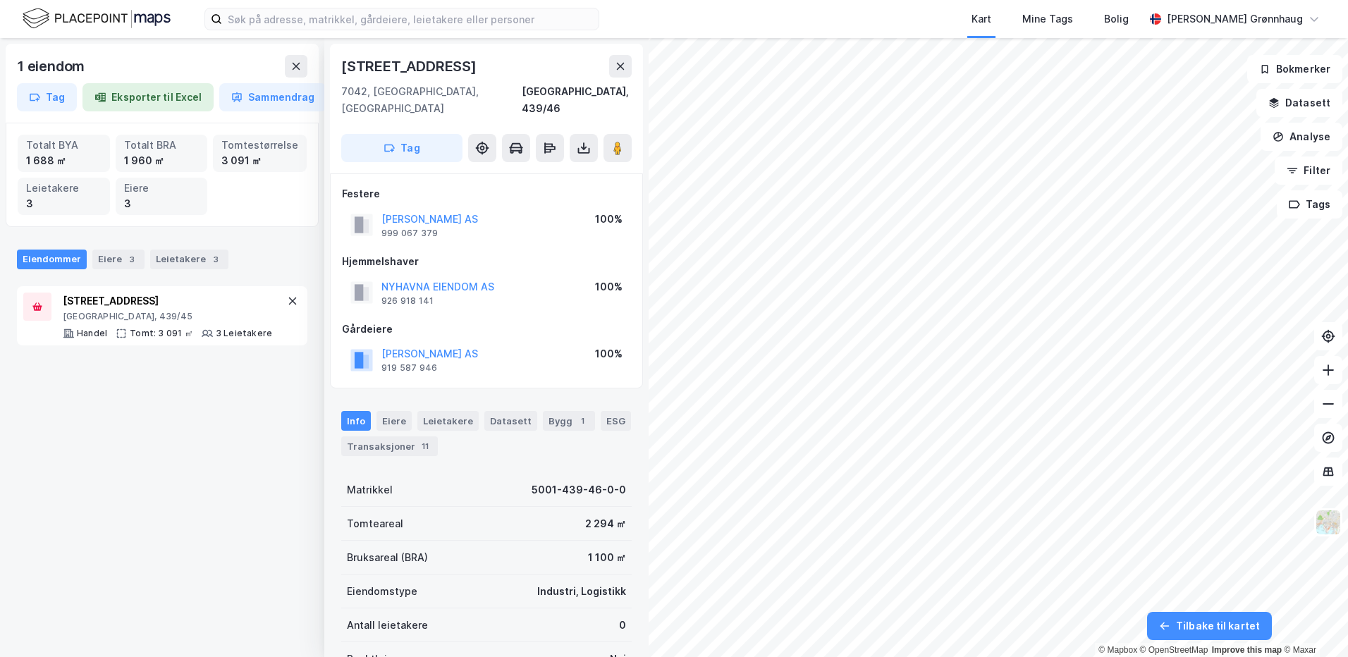 This screenshot has width=1348, height=657. Describe the element at coordinates (1295, 69) in the screenshot. I see `button: Bokmerker` at that location.